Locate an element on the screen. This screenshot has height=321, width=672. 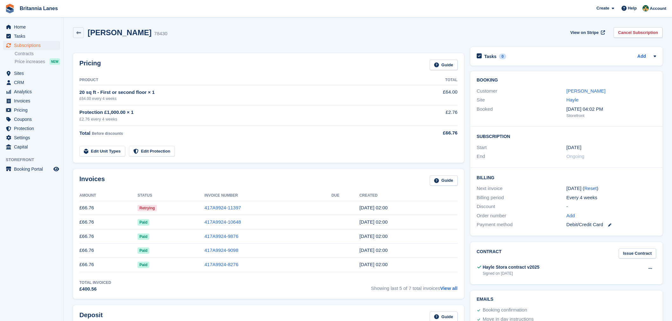
span: CRM is located at coordinates (33, 83).